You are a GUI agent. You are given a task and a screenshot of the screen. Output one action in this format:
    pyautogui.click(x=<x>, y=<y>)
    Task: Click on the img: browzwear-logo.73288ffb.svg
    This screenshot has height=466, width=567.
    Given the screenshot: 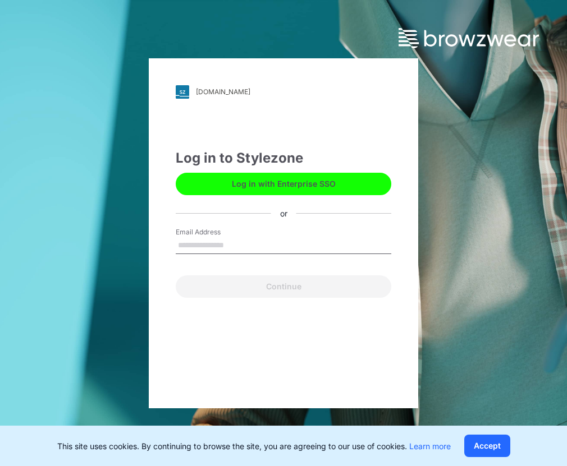 What is the action you would take?
    pyautogui.click(x=468, y=38)
    